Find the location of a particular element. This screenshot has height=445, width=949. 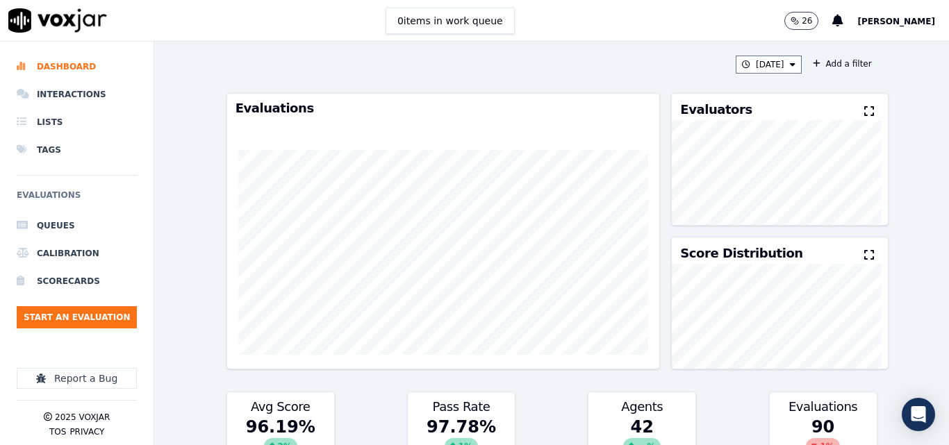

img: voxjar logo is located at coordinates (58, 20).